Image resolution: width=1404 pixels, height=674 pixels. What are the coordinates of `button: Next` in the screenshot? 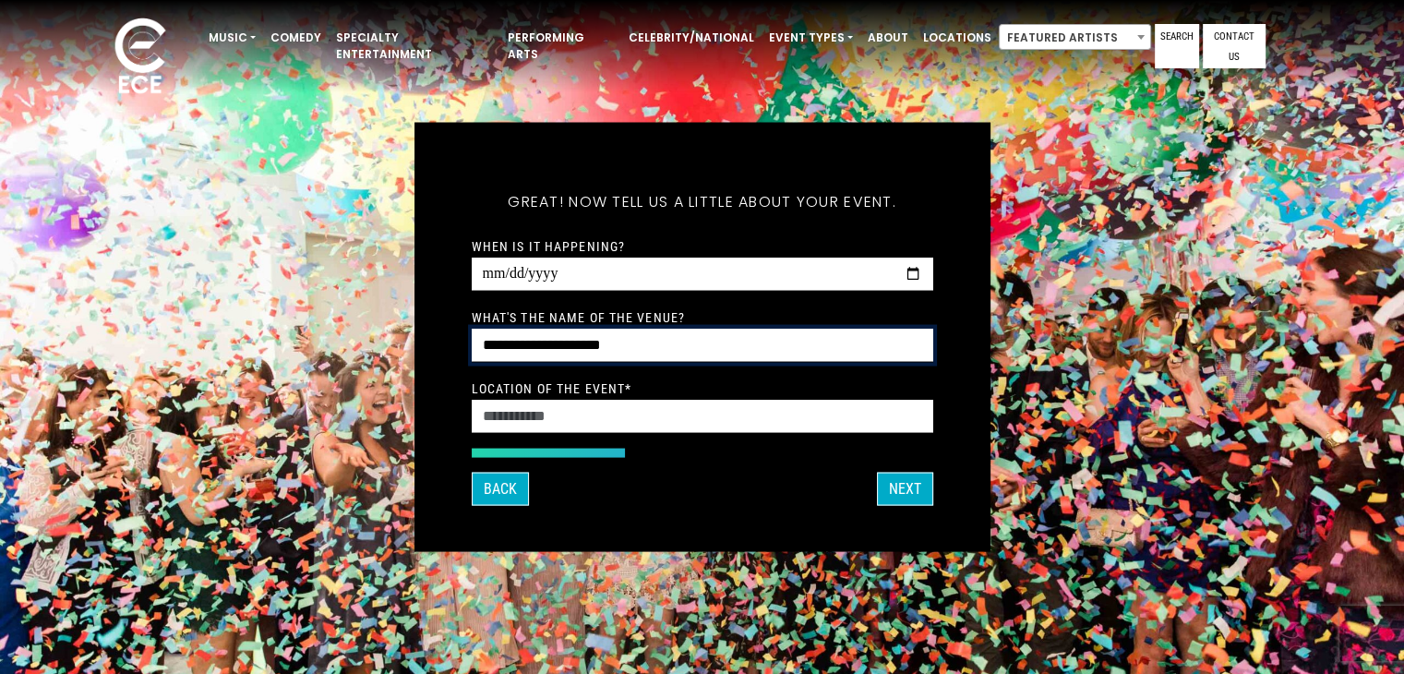 It's located at (905, 489).